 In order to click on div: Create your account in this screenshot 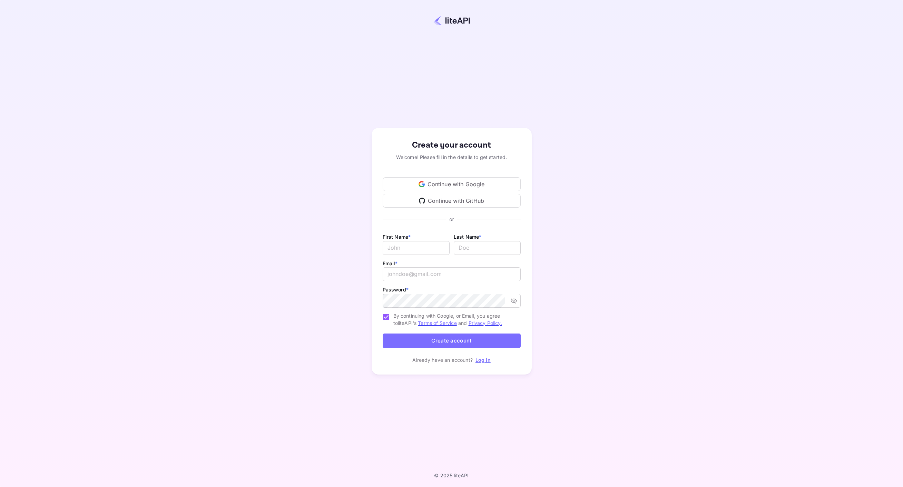, I will do `click(451, 145)`.